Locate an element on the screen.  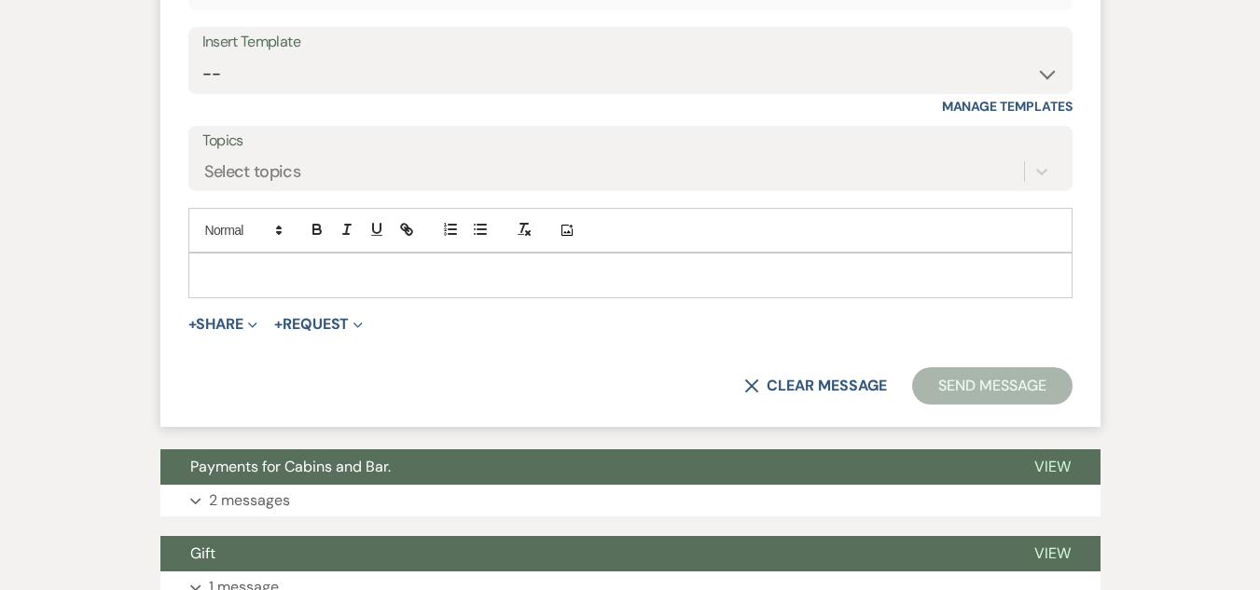
button: Payments for Cabins and Bar. is located at coordinates (582, 467).